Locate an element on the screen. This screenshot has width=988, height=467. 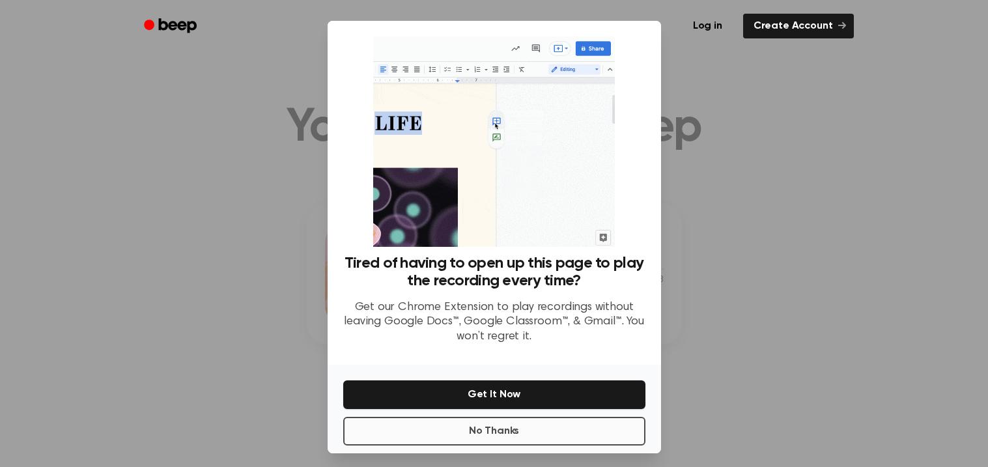
h3: Tired of having to open up this page to play the recording every time? is located at coordinates (494, 272).